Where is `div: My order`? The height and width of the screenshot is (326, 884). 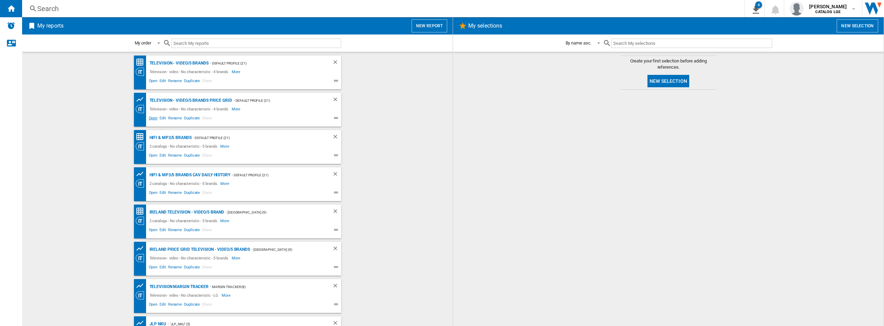 div: My order is located at coordinates (143, 43).